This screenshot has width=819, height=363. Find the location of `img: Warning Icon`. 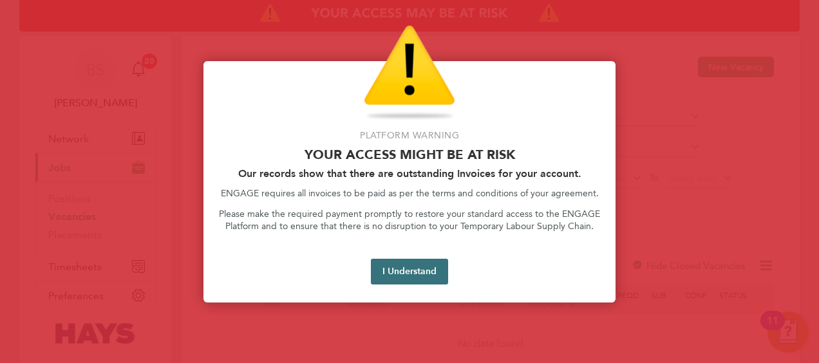

img: Warning Icon is located at coordinates (409, 73).